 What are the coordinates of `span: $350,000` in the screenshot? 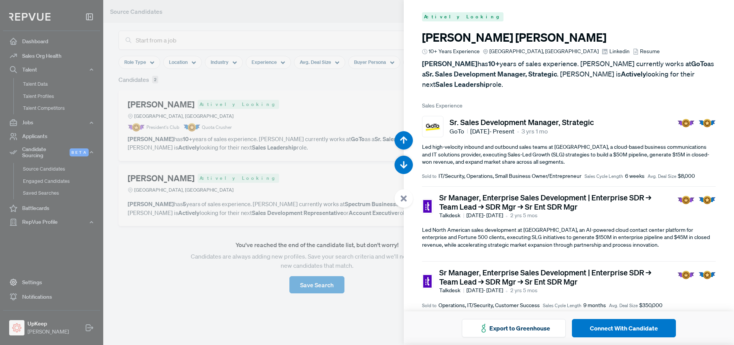 It's located at (650, 305).